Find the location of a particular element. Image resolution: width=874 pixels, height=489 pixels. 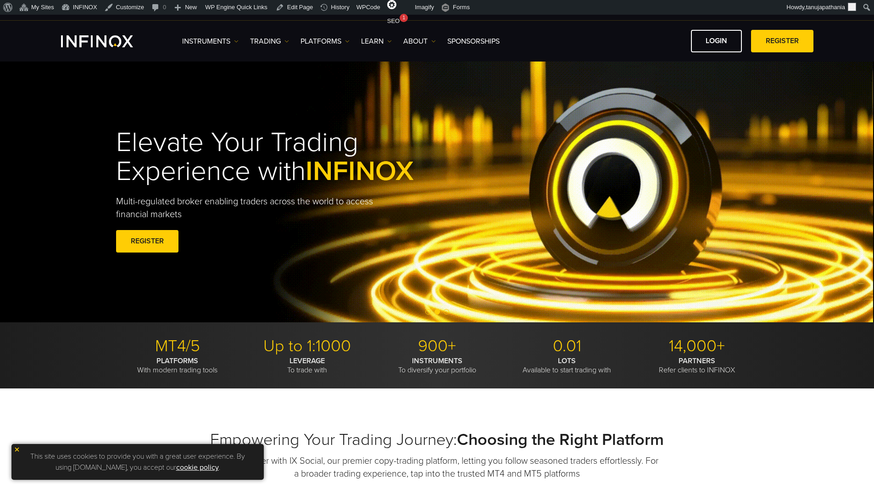

a: PLATFORMS is located at coordinates (325, 41).